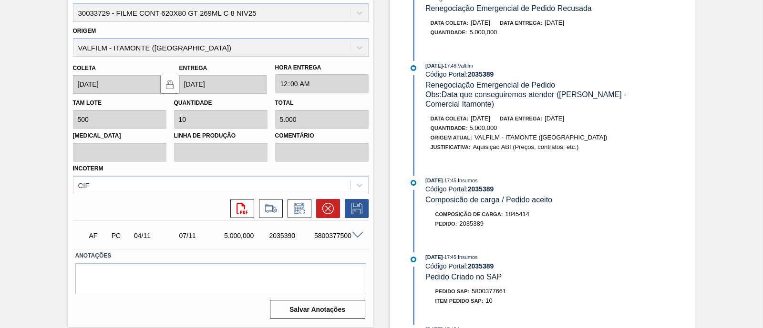  Describe the element at coordinates (490, 85) in the screenshot. I see `span: Renegociação Emergencial de Pedido` at that location.